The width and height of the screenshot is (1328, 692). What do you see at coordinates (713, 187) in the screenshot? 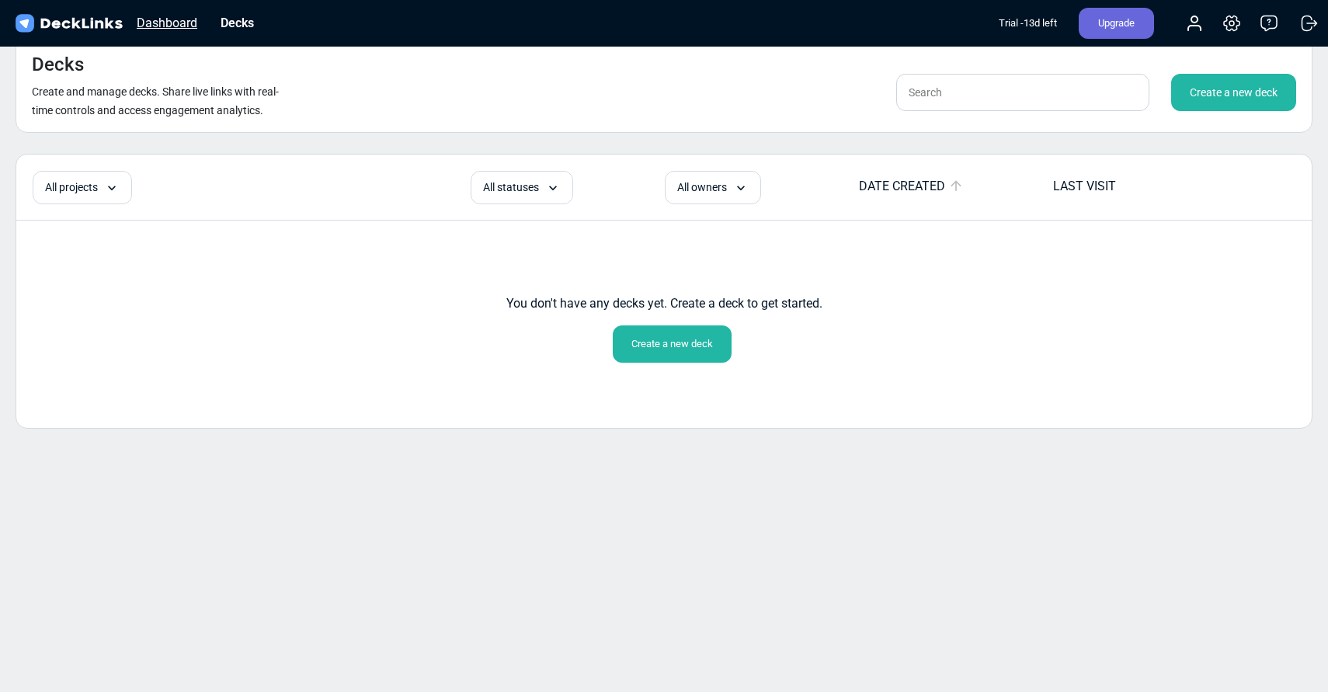
I see `div: All owners` at bounding box center [713, 187].